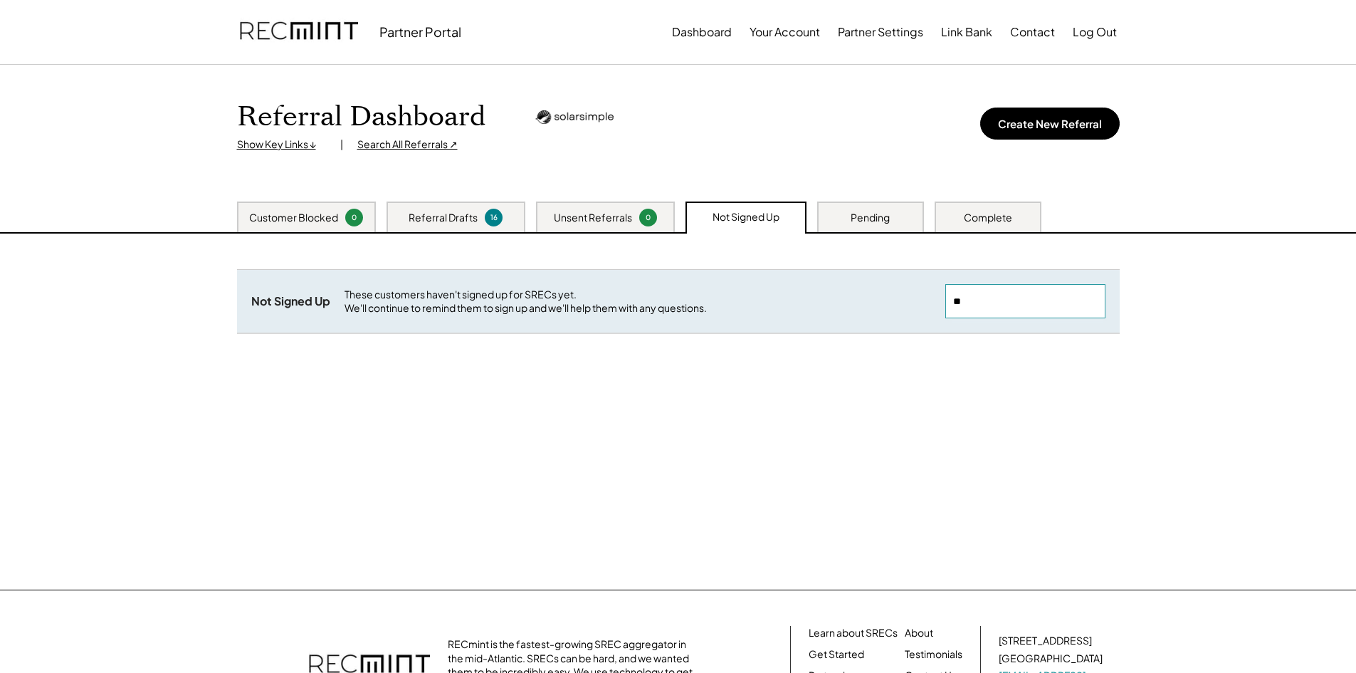  What do you see at coordinates (933, 654) in the screenshot?
I see `a: Testimonials` at bounding box center [933, 654].